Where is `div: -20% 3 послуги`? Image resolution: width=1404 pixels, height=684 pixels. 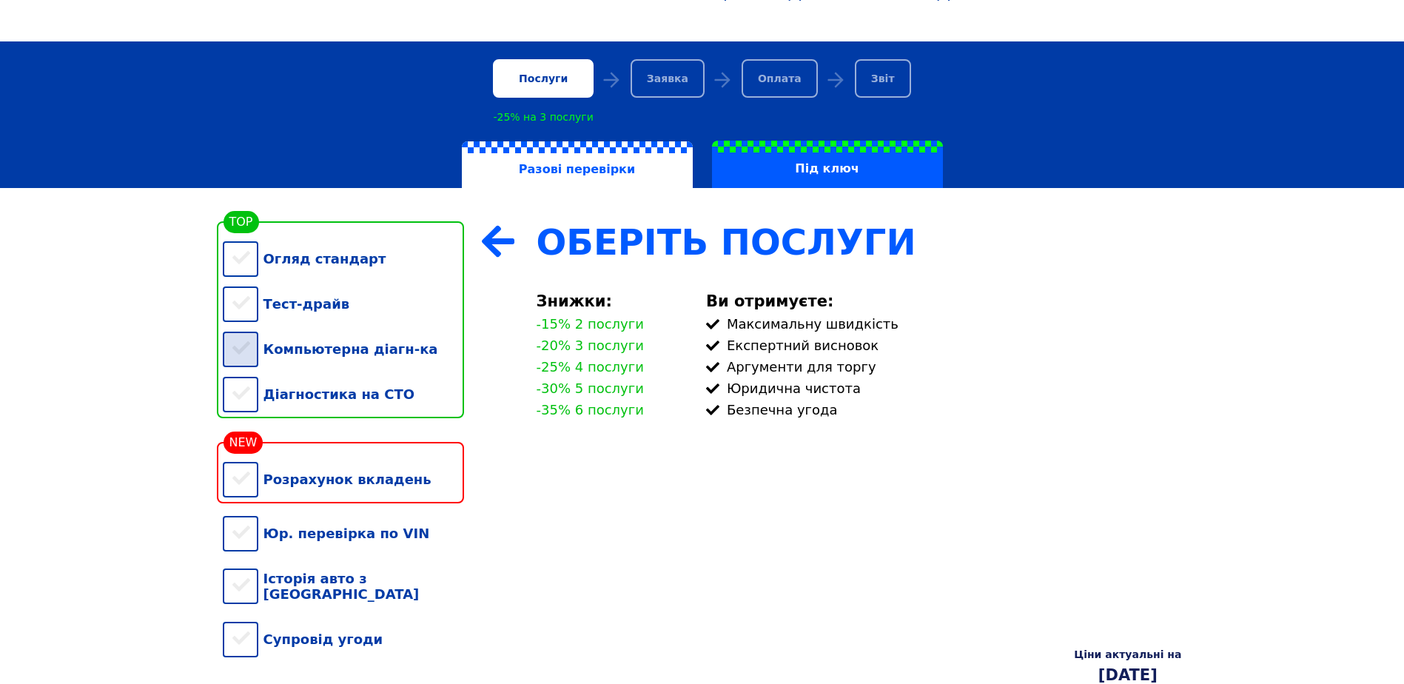 div: -20% 3 послуги is located at coordinates (590, 345).